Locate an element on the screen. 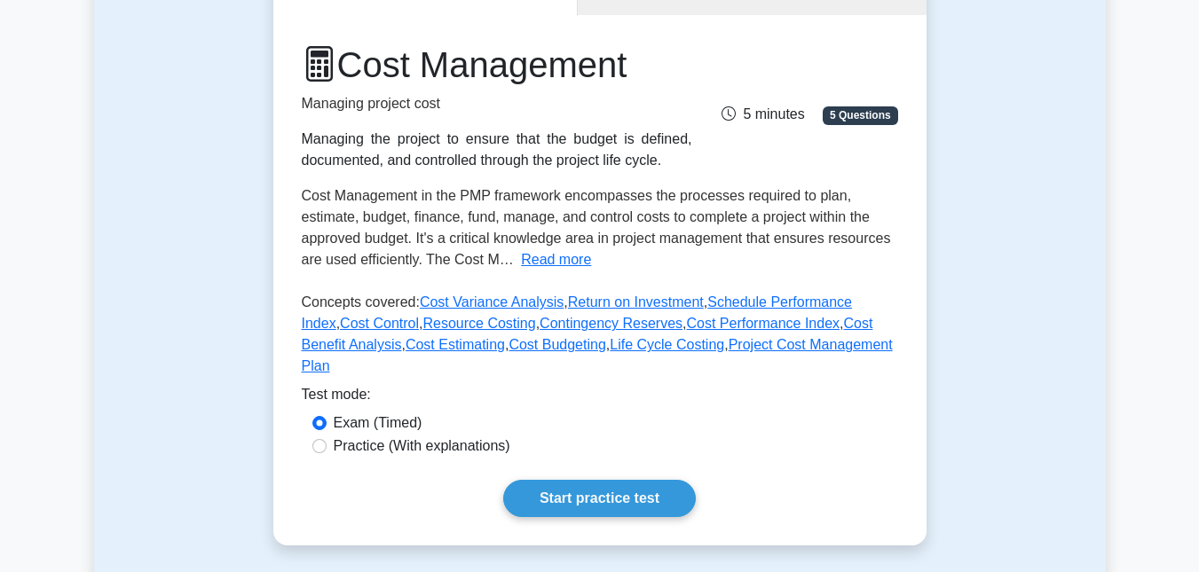 This screenshot has height=572, width=1199. span: 5 Questions is located at coordinates (860, 115).